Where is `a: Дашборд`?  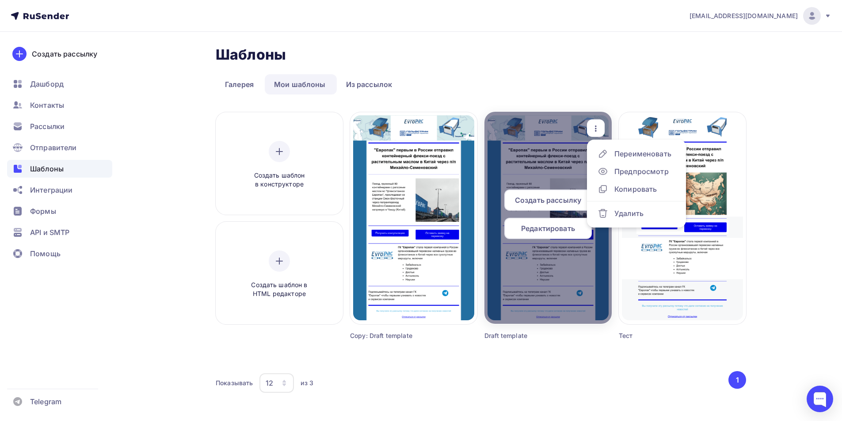
a: Дашборд is located at coordinates (60, 84).